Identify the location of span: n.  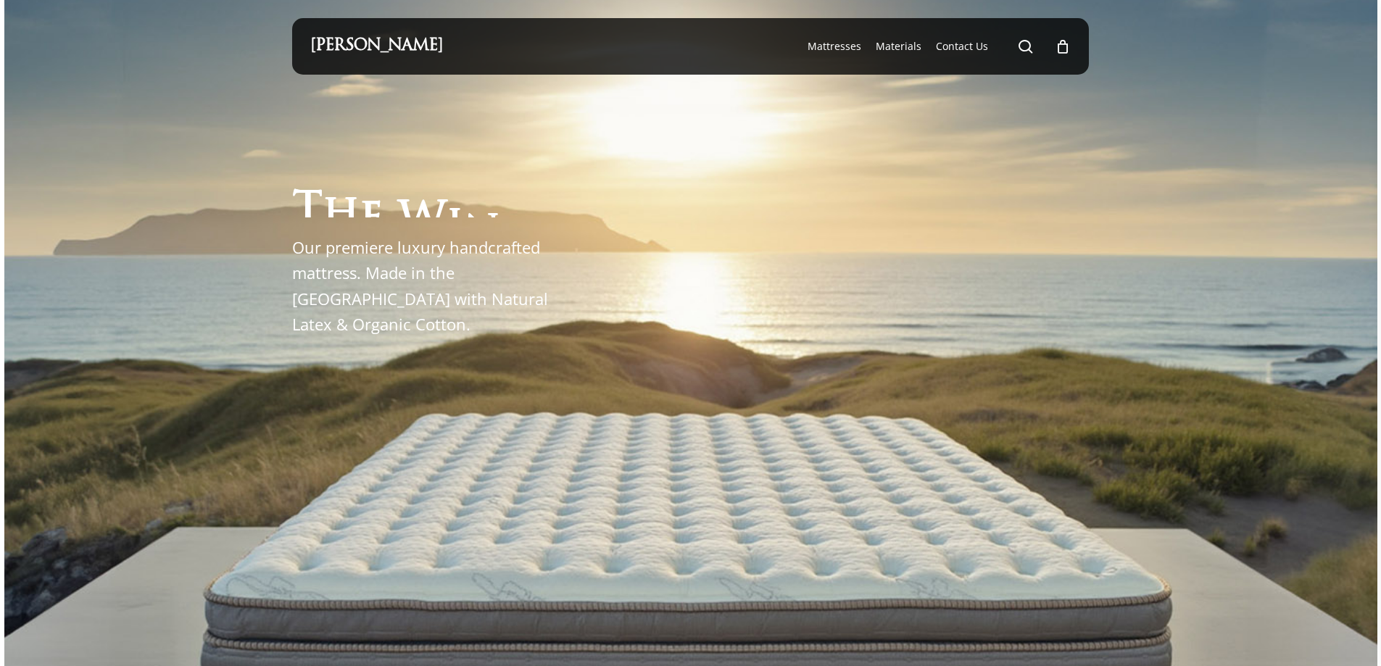
(481, 231).